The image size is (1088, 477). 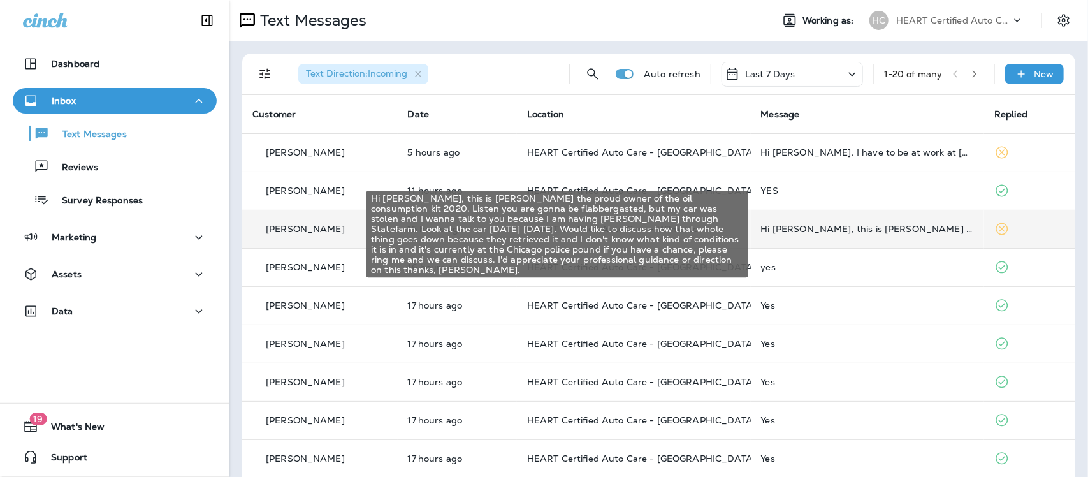 I want to click on button: Text Messages, so click(x=115, y=133).